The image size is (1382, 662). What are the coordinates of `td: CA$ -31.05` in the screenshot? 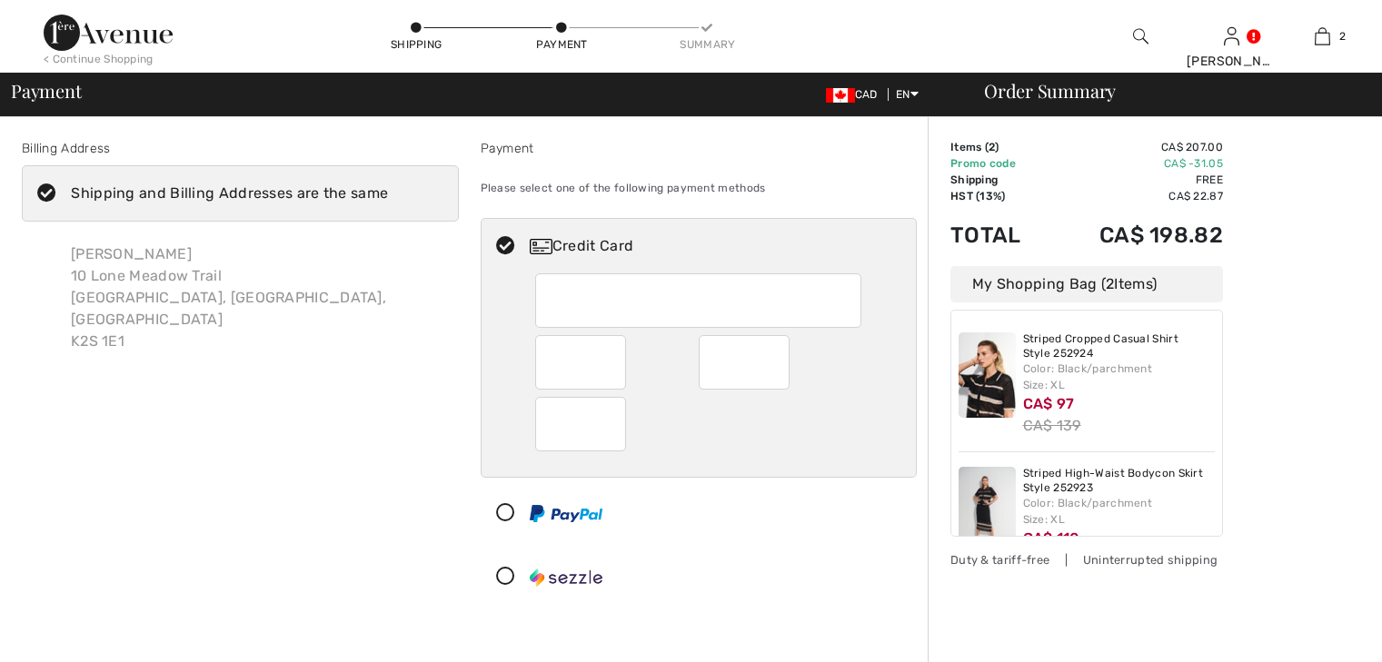 It's located at (1135, 163).